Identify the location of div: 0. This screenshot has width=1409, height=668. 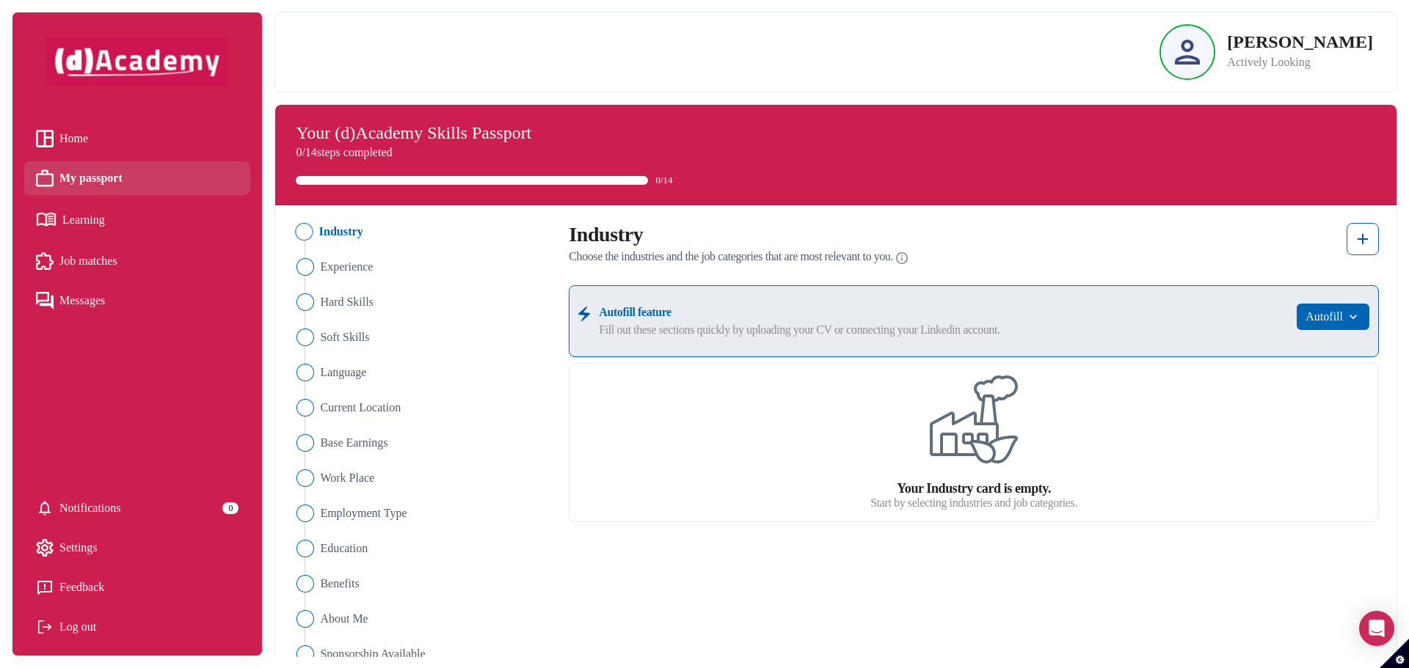
(230, 508).